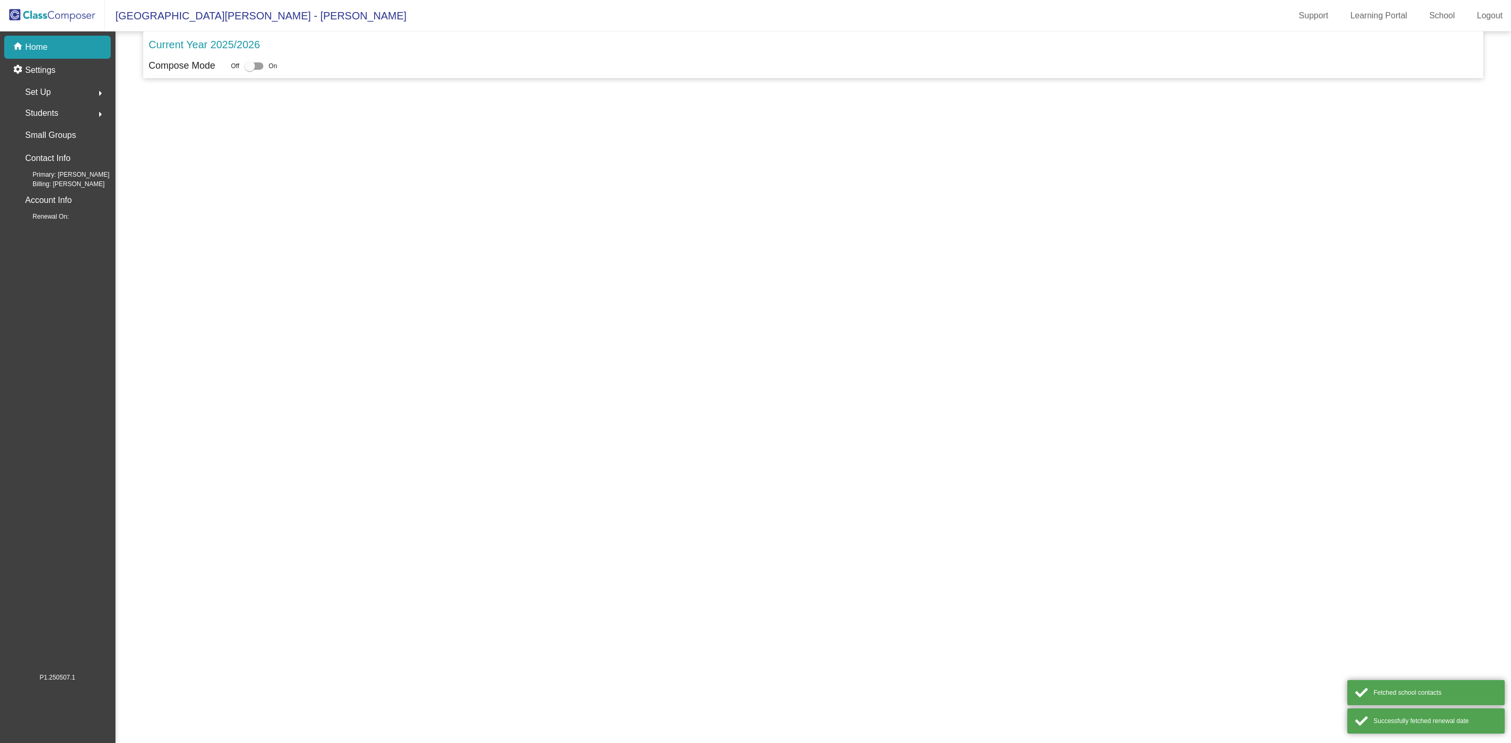  Describe the element at coordinates (235, 66) in the screenshot. I see `span: Off` at that location.